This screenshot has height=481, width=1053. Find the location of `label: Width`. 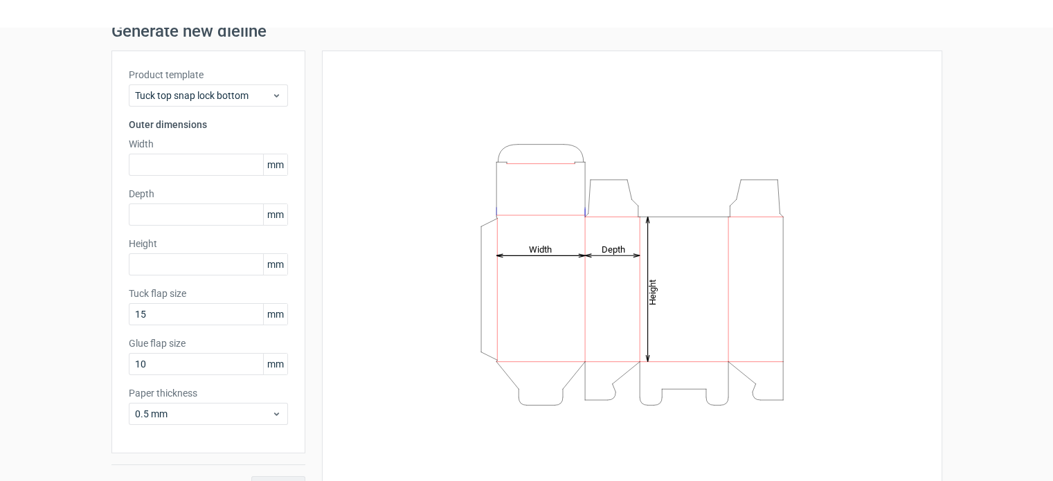

label: Width is located at coordinates (208, 144).